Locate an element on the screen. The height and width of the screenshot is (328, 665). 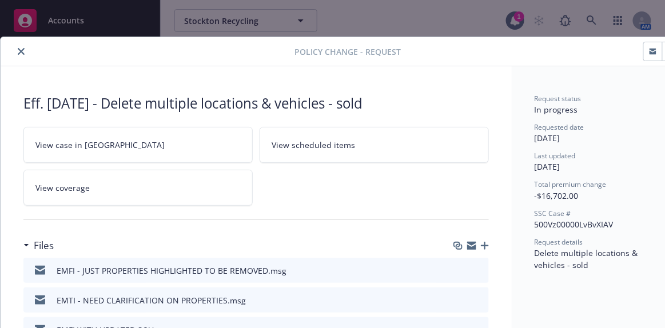
span: 500Vz00000LvBvXIAV is located at coordinates (574, 224).